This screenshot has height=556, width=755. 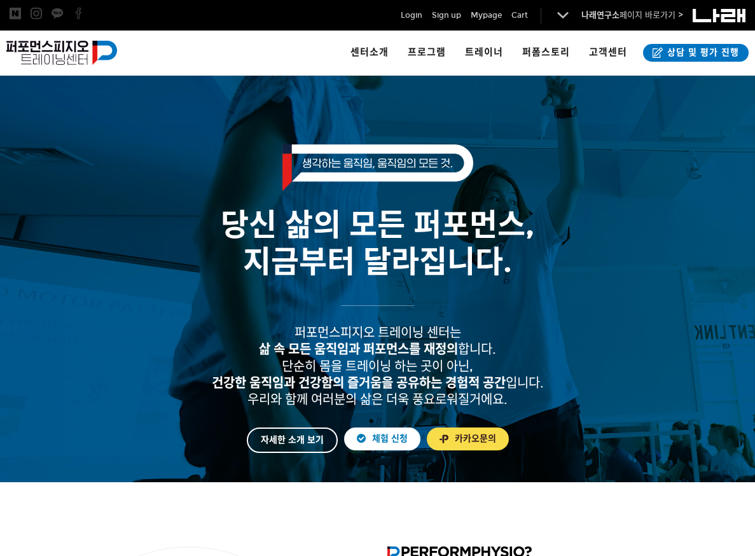 I want to click on strong: 삶 속 모든 움직임과 퍼포먼스를 재정의, so click(x=358, y=349).